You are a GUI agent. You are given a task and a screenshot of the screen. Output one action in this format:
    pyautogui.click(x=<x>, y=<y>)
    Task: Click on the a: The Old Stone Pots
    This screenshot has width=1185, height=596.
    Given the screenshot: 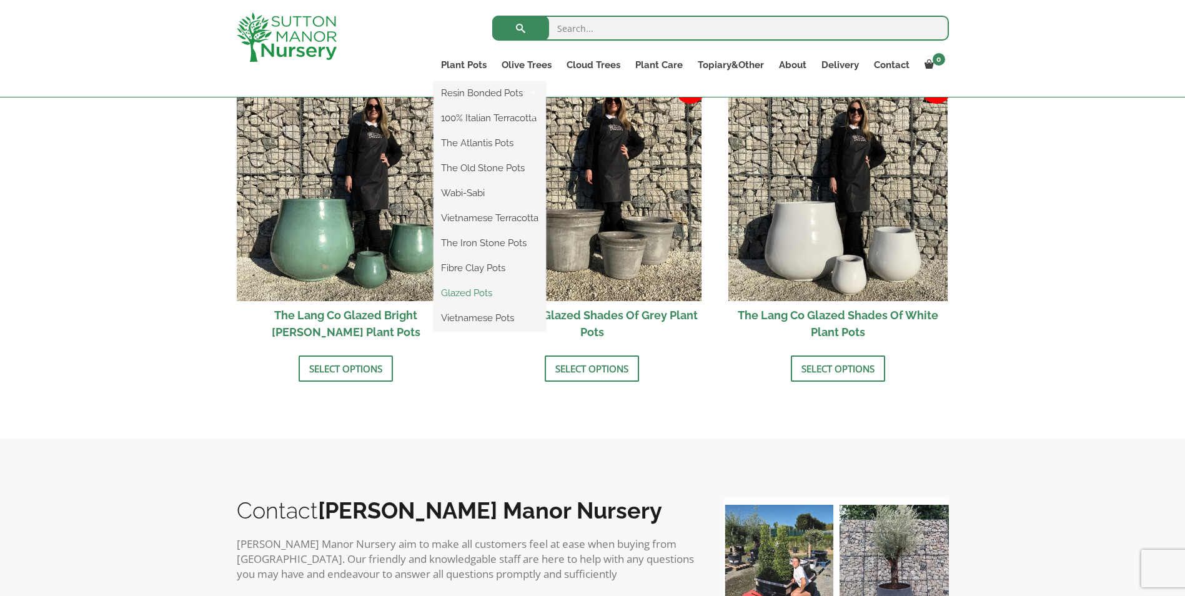 What is the action you would take?
    pyautogui.click(x=490, y=168)
    